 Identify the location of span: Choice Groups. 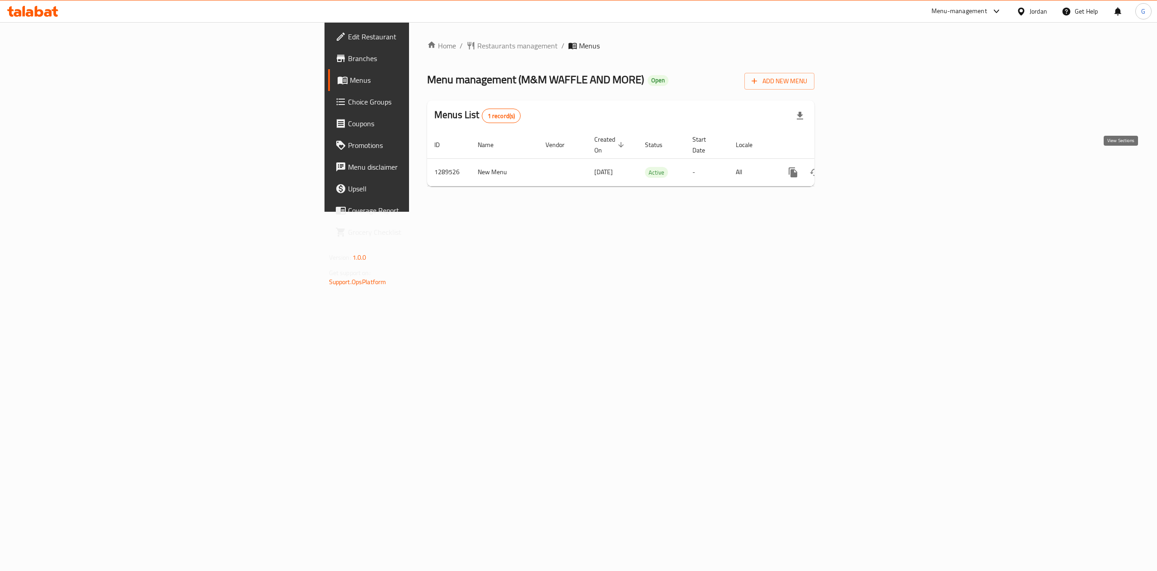
(429, 102).